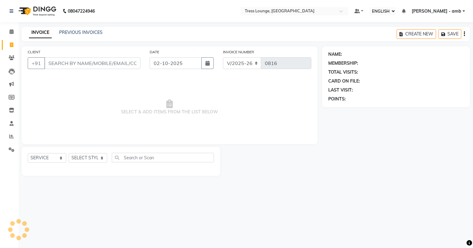 This screenshot has width=473, height=248. I want to click on input: Search or Scan, so click(163, 157).